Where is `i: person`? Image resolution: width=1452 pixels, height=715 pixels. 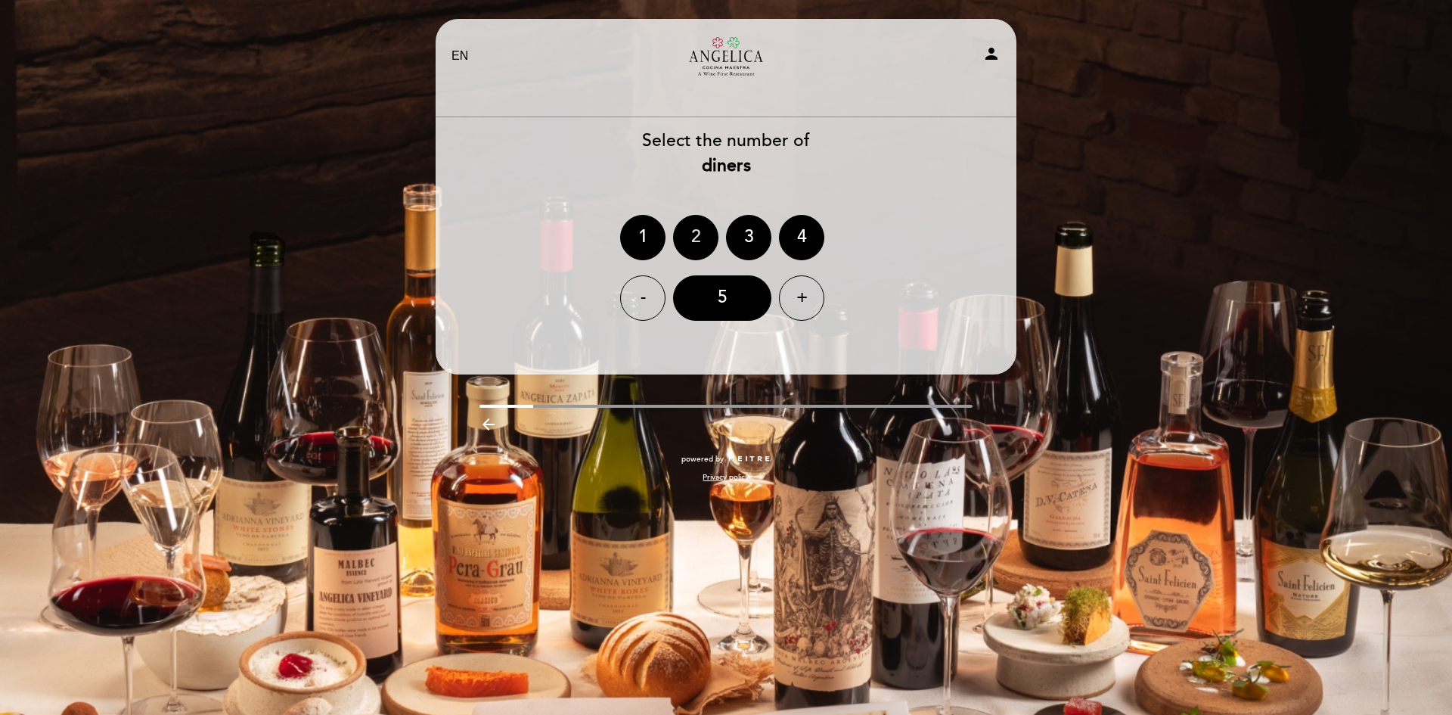
i: person is located at coordinates (992, 54).